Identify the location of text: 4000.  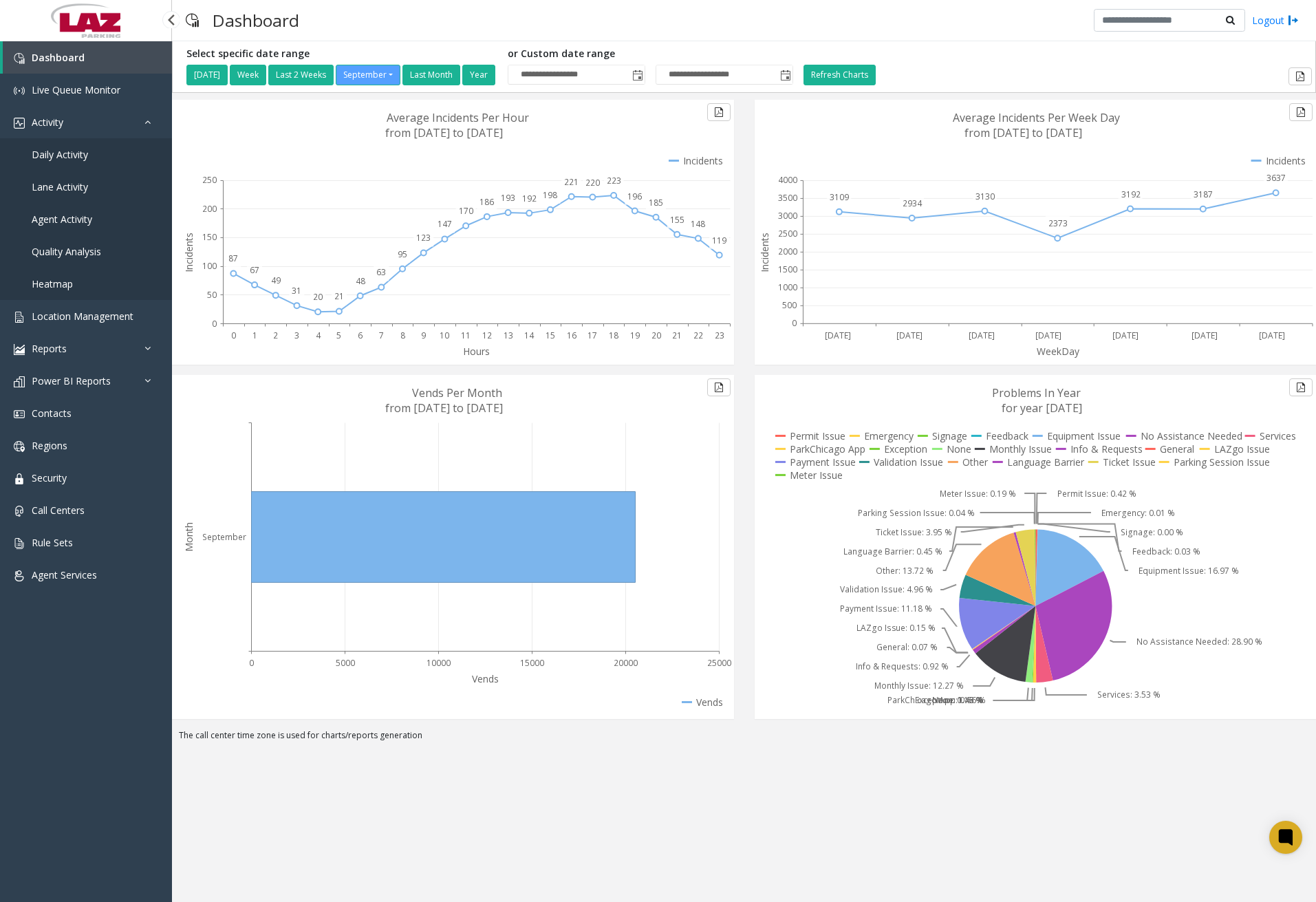
(788, 180).